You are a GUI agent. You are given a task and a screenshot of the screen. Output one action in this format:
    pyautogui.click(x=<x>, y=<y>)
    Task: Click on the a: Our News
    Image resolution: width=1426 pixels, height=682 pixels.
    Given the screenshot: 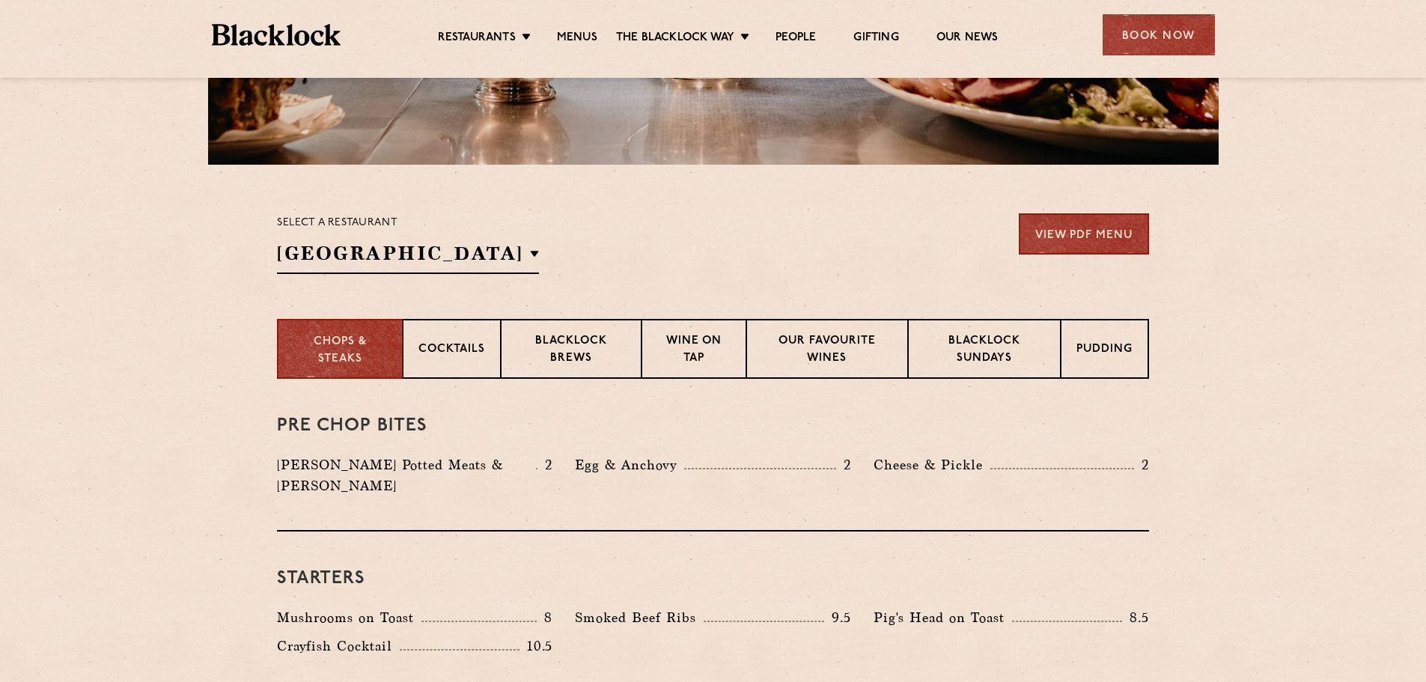 What is the action you would take?
    pyautogui.click(x=967, y=39)
    